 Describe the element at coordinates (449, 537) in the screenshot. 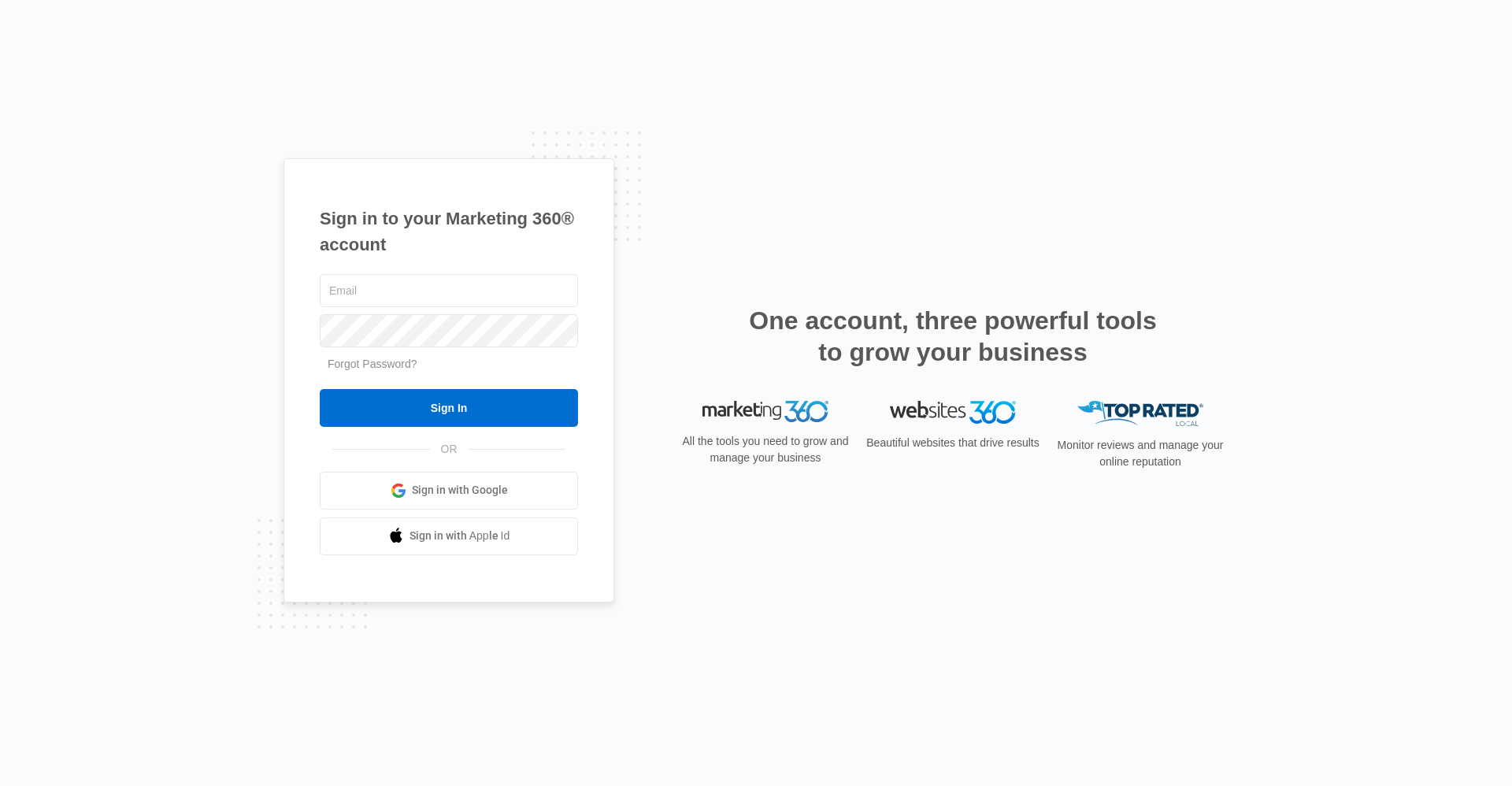

I see `a: Sign in with Apple Id` at that location.